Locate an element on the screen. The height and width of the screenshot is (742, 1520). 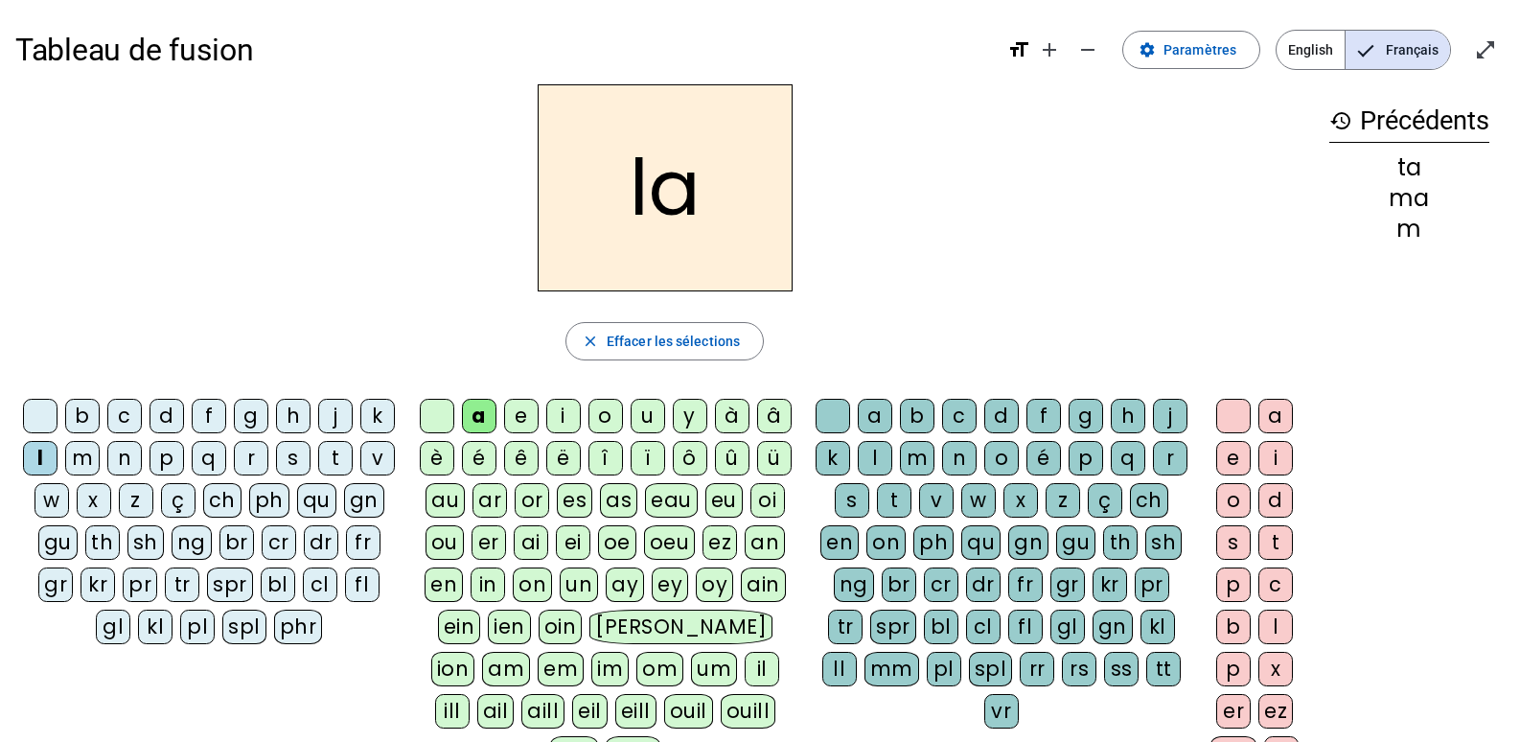
div: ey is located at coordinates (670, 585).